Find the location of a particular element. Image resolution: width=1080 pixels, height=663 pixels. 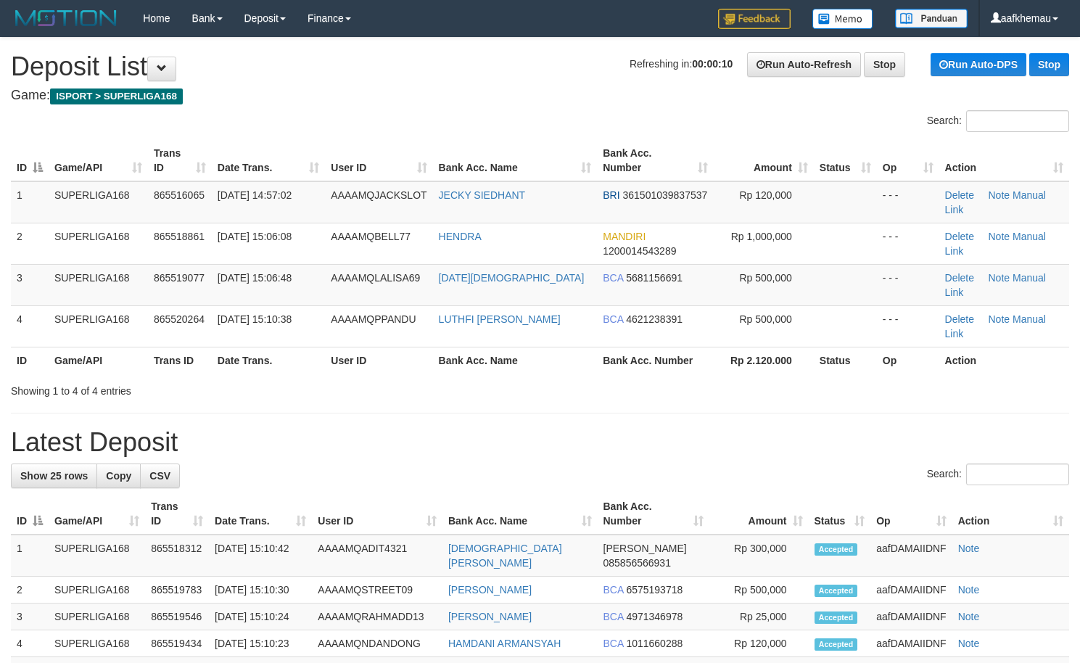

th: Date Trans. is located at coordinates (268, 360).